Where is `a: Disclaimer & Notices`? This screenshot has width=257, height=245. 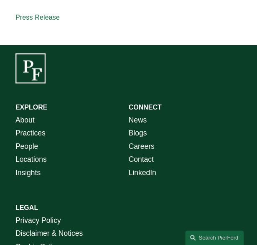 a: Disclaimer & Notices is located at coordinates (49, 233).